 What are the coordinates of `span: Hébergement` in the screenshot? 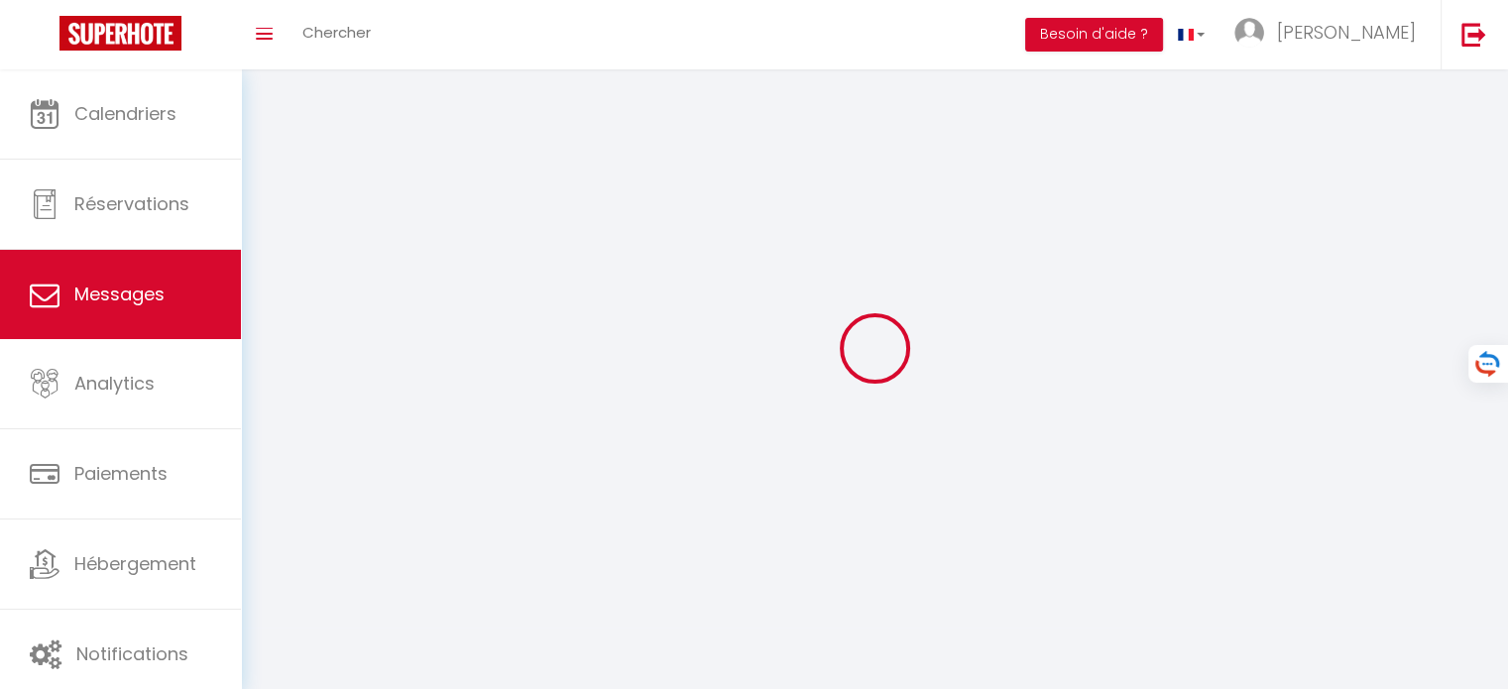 It's located at (135, 563).